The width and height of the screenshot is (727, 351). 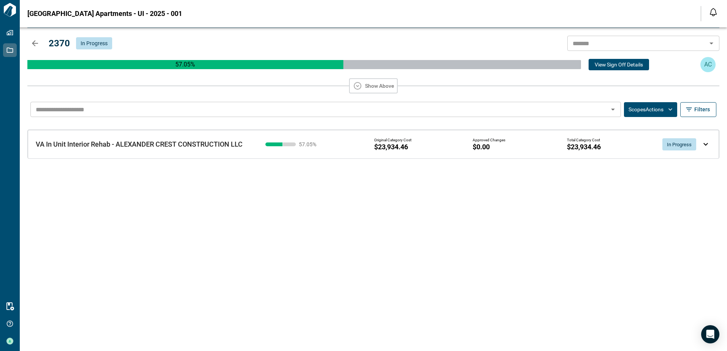 I want to click on span: Original Category Cost, so click(x=393, y=140).